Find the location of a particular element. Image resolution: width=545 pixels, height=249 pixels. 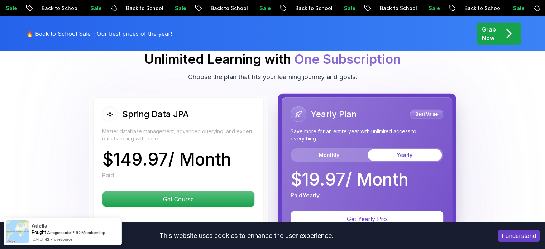

button: Yearly is located at coordinates (405, 155).